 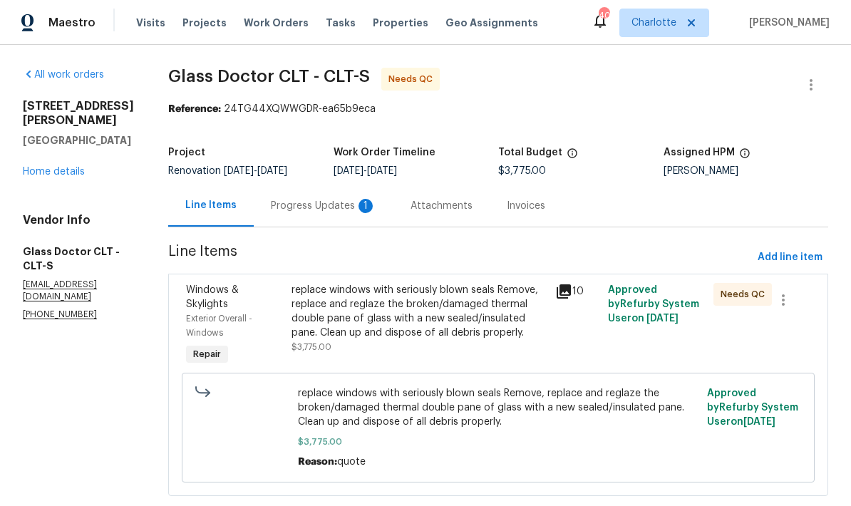 What do you see at coordinates (211, 205) in the screenshot?
I see `div: Line Items` at bounding box center [211, 205].